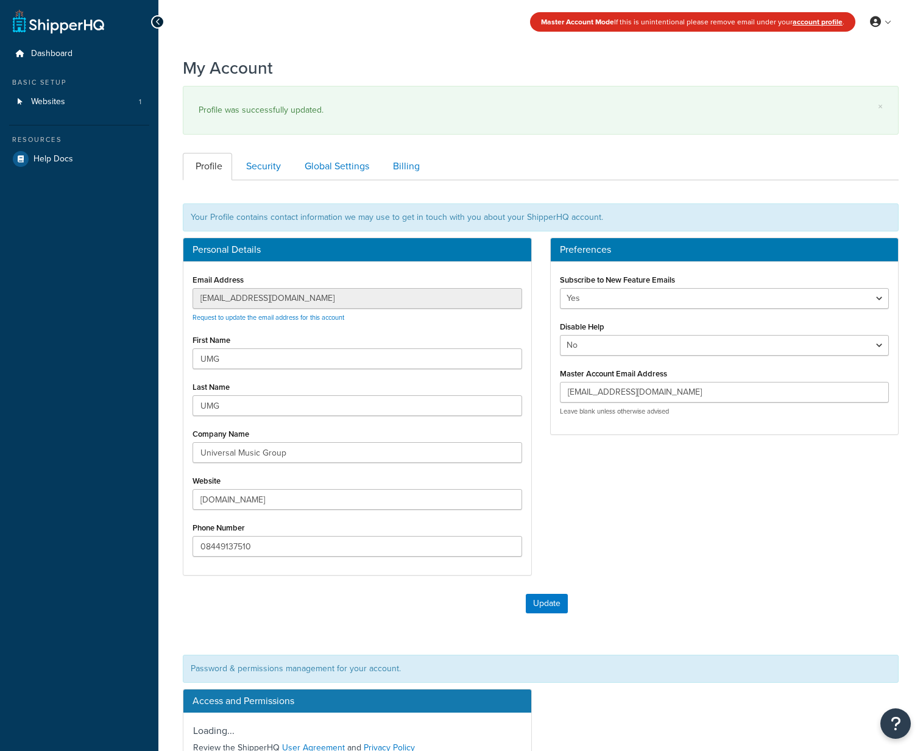  Describe the element at coordinates (207, 481) in the screenshot. I see `label: Website` at that location.